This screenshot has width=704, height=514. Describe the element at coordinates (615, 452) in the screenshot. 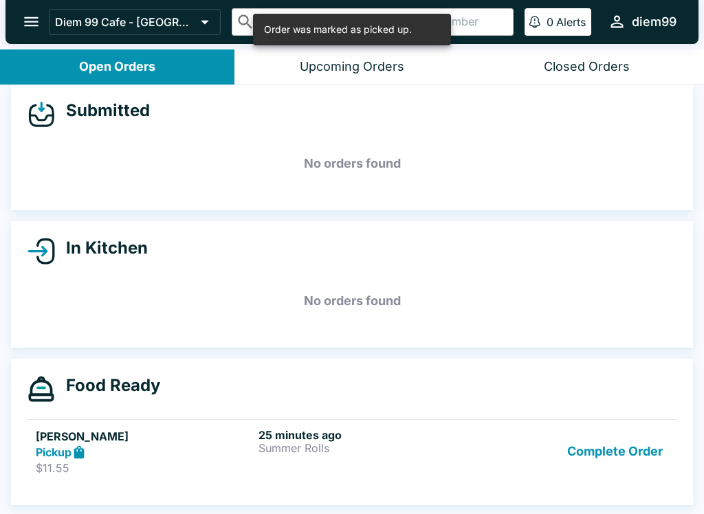

I see `button: Complete Order` at that location.